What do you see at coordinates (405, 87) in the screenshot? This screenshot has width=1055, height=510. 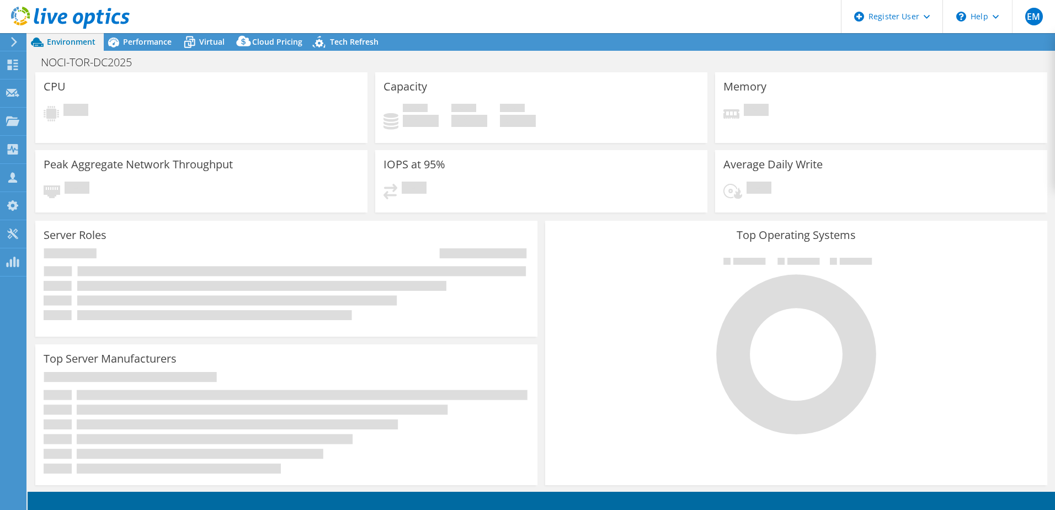 I see `h3: Capacity` at bounding box center [405, 87].